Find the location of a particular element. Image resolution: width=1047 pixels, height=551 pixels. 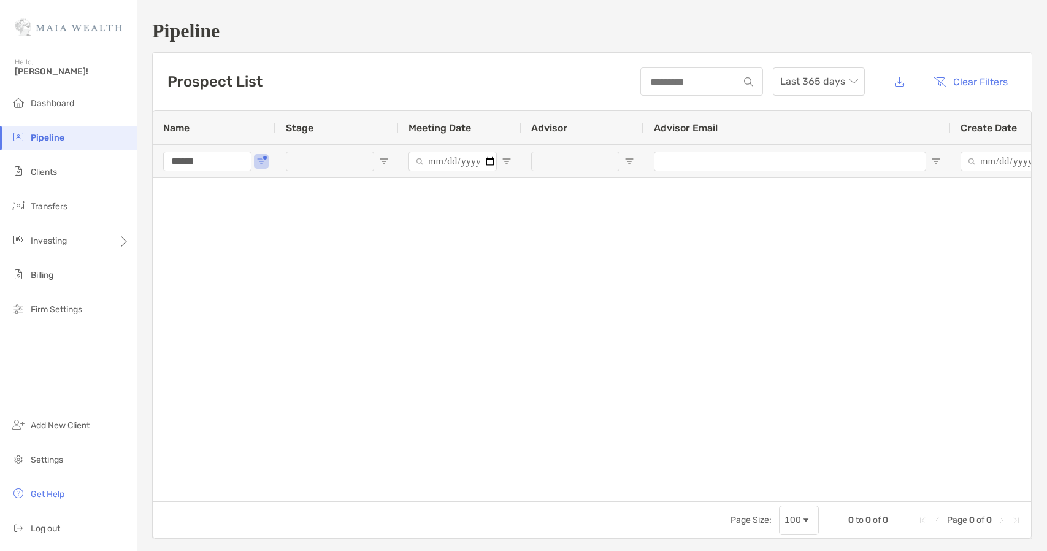

img: investing icon is located at coordinates (18, 240).